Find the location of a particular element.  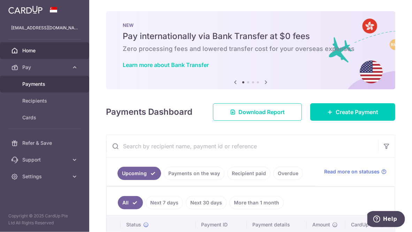

img: Bank transfer banner is located at coordinates (251, 50).